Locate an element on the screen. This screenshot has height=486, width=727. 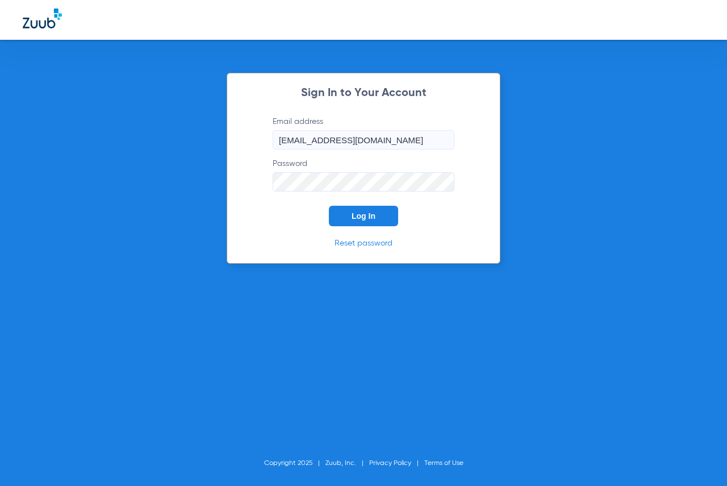
input: Password is located at coordinates (364, 182).